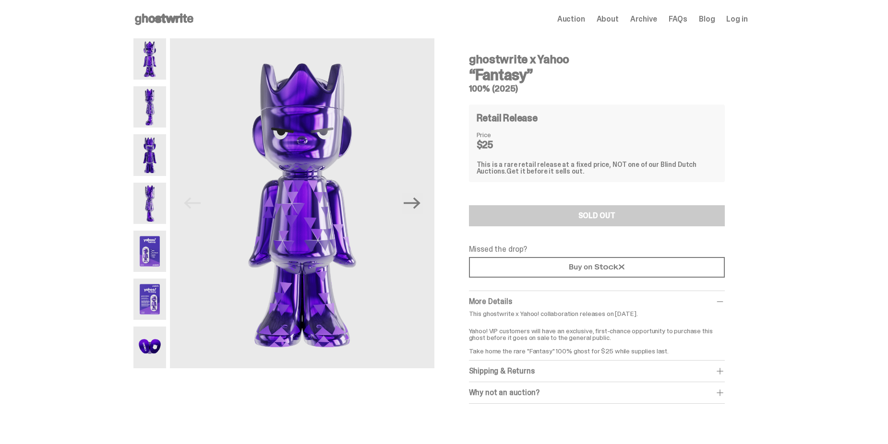 The image size is (888, 444). I want to click on span: About, so click(608, 19).